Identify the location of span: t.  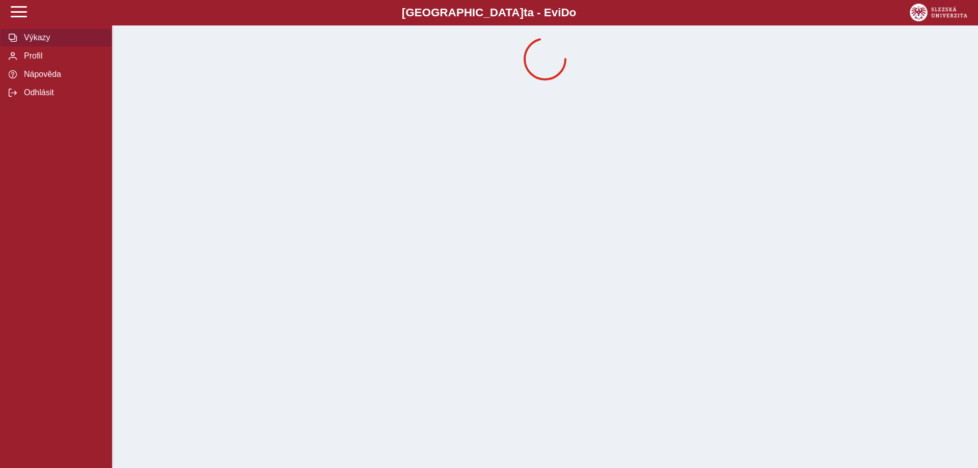
(525, 12).